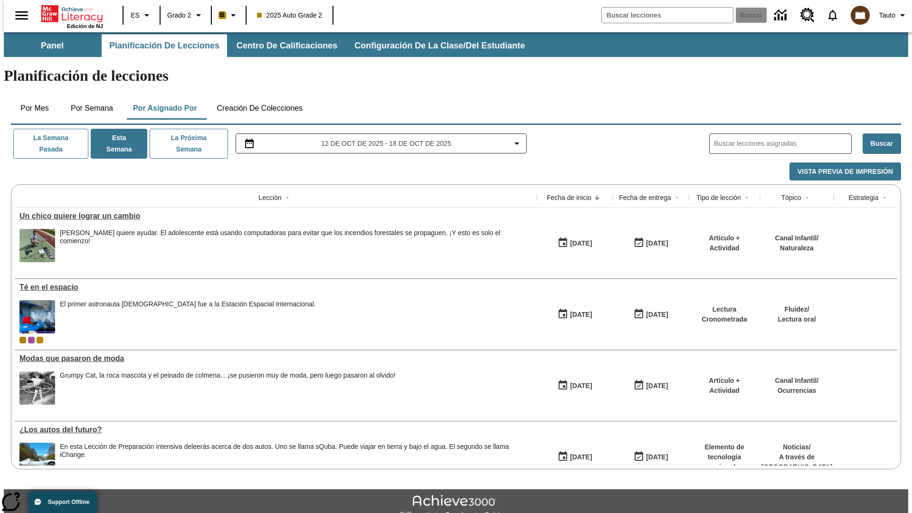 This screenshot has height=513, width=912. I want to click on span: Grumpy Cat, la roca mascota y el peinado de colmena... ¡se pusieron muy de moda, pero luego pasar..., so click(227, 388).